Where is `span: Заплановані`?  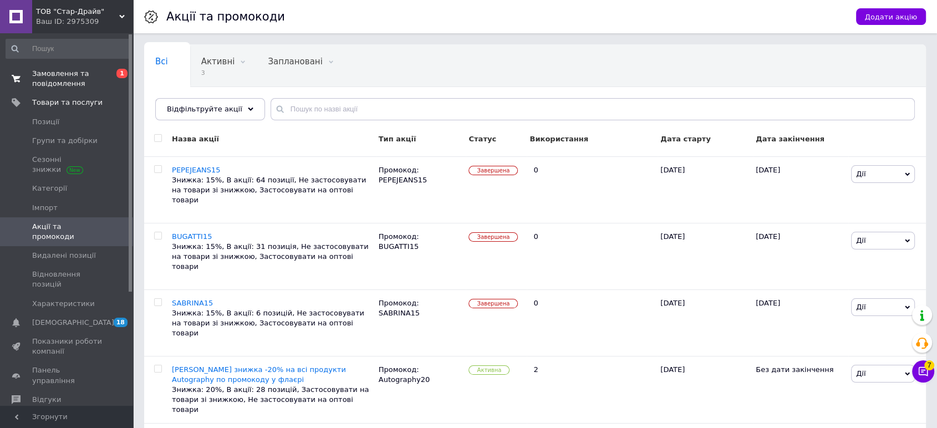
span: Заплановані is located at coordinates (295, 62).